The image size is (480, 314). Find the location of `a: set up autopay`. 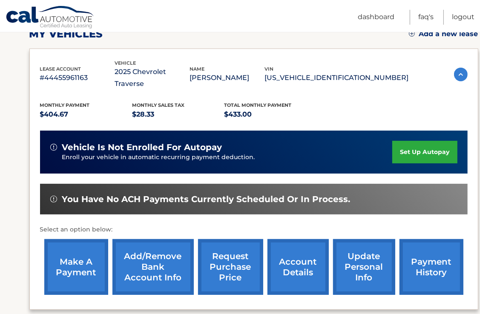

a: set up autopay is located at coordinates (425, 152).